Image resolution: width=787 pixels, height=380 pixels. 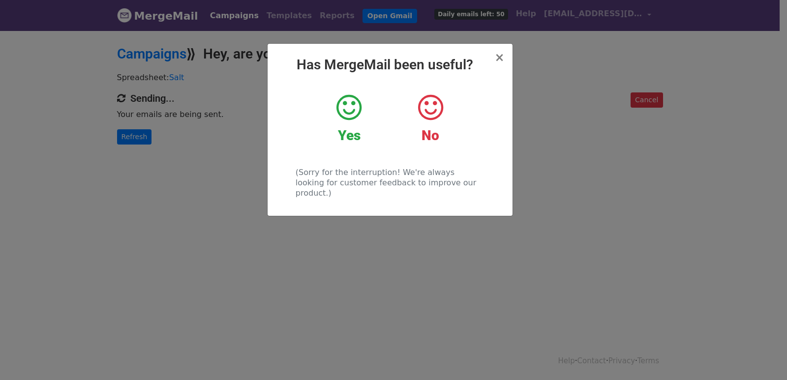 What do you see at coordinates (431, 135) in the screenshot?
I see `strong: No` at bounding box center [431, 135].